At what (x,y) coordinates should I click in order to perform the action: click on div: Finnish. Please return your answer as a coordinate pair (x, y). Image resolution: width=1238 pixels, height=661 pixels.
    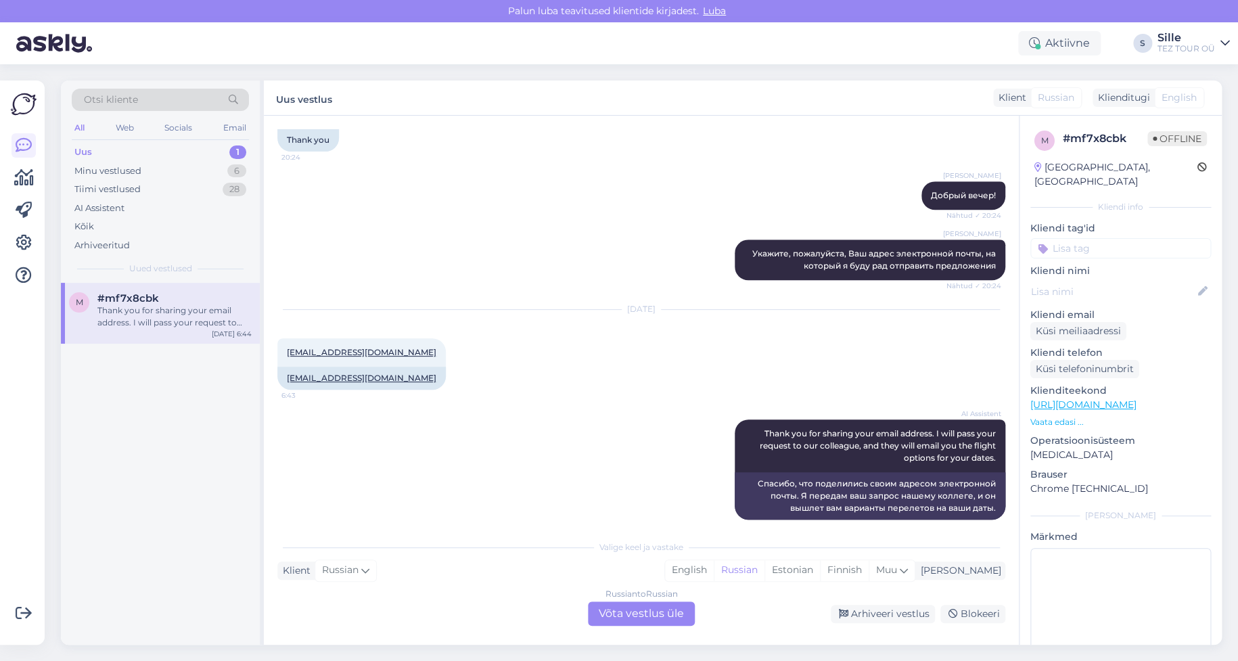
    Looking at the image, I should click on (844, 570).